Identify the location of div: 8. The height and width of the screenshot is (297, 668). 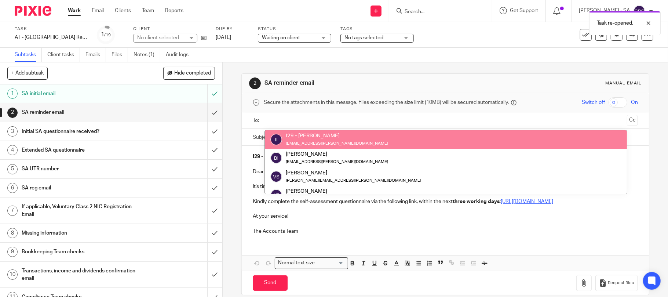
(12, 233).